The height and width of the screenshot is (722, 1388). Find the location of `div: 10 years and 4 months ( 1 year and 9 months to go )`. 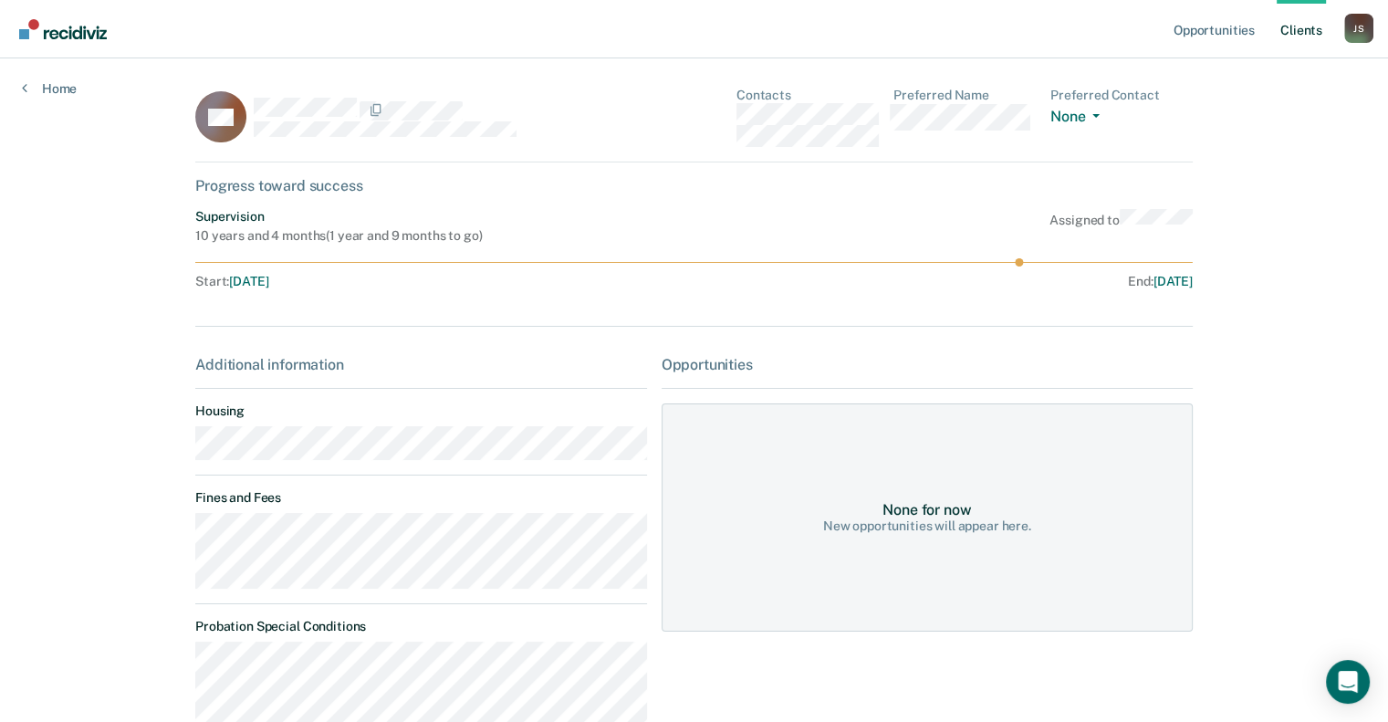

div: 10 years and 4 months ( 1 year and 9 months to go ) is located at coordinates (338, 235).